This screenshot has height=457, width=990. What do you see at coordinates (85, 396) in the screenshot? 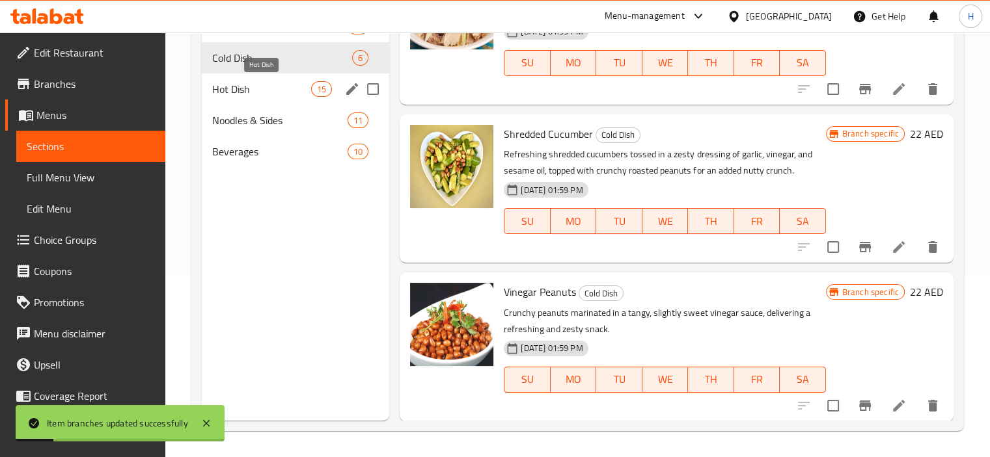
I see `a: Coverage Report` at bounding box center [85, 396].